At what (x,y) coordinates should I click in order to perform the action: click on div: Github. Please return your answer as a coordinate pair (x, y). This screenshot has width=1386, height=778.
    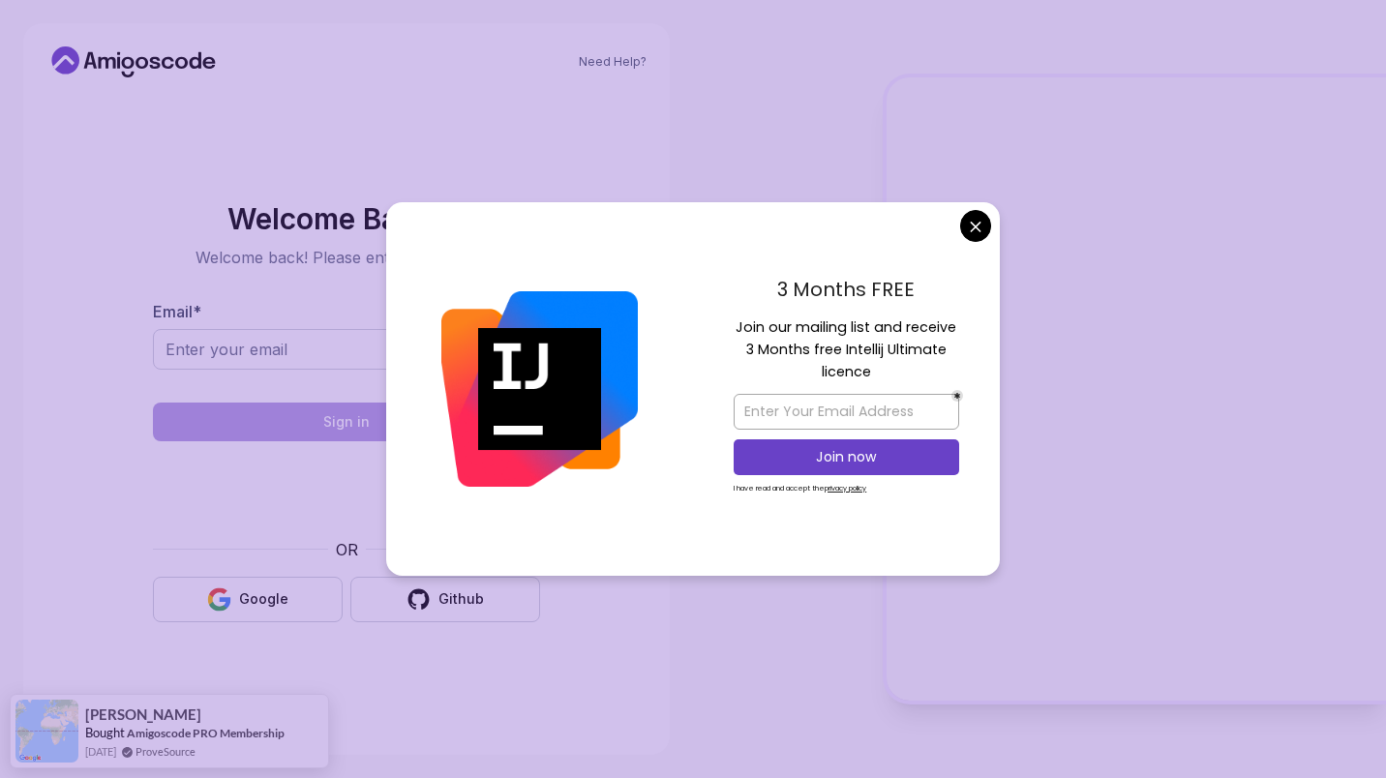
    Looking at the image, I should click on (461, 599).